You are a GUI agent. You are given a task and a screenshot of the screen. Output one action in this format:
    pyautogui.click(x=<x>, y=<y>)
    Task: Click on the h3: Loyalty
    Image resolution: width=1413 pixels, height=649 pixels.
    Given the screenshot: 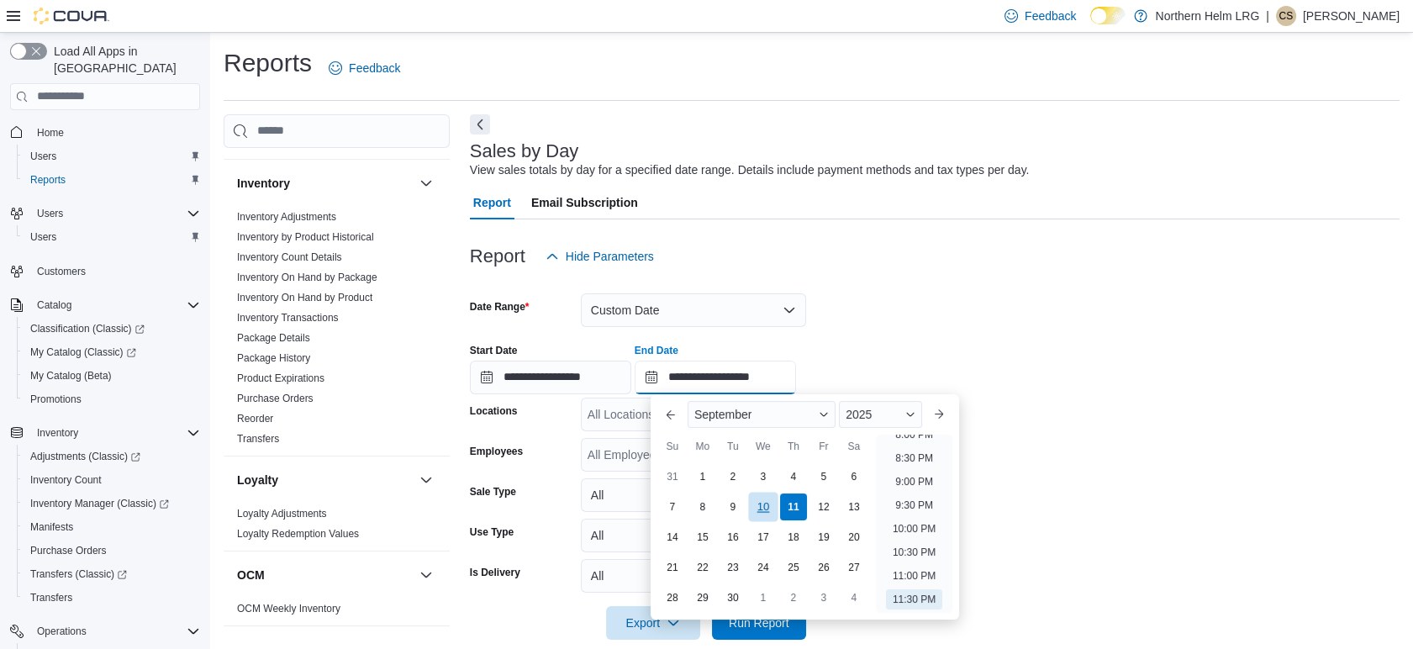 What is the action you would take?
    pyautogui.click(x=257, y=480)
    